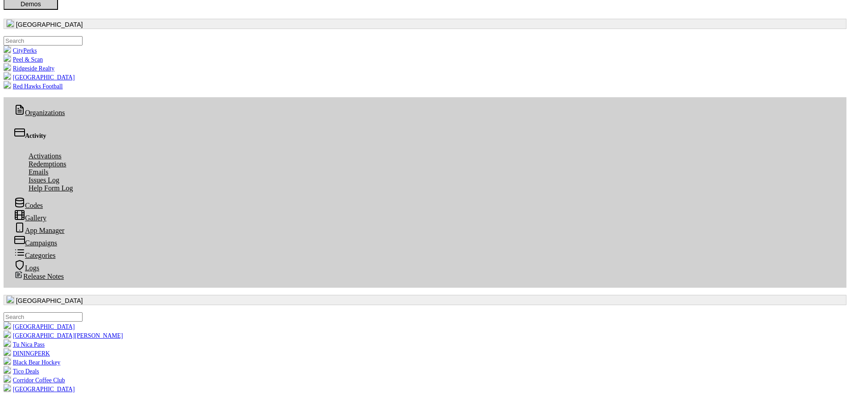  Describe the element at coordinates (27, 353) in the screenshot. I see `a: DININGPERK` at that location.